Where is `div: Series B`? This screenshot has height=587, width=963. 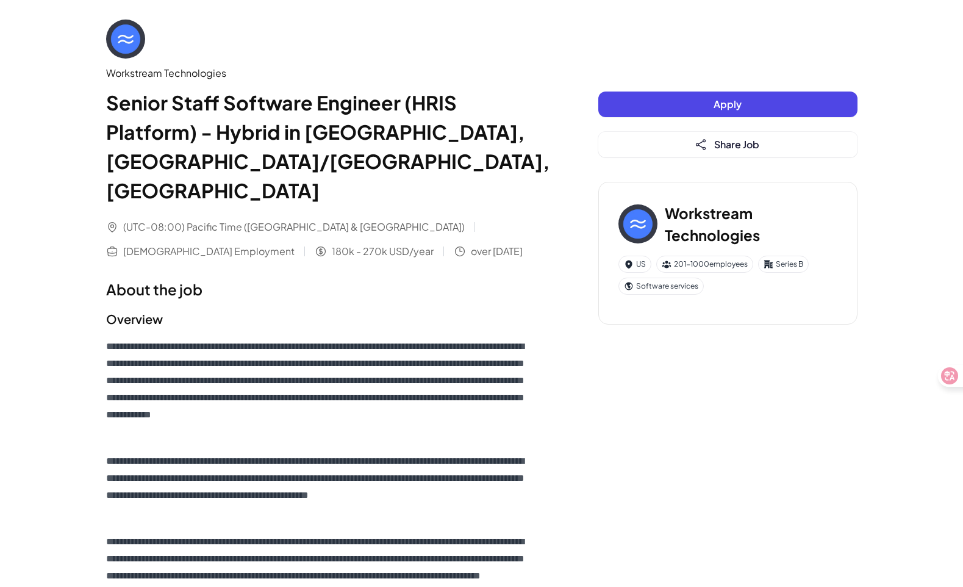
div: Series B is located at coordinates (783, 264).